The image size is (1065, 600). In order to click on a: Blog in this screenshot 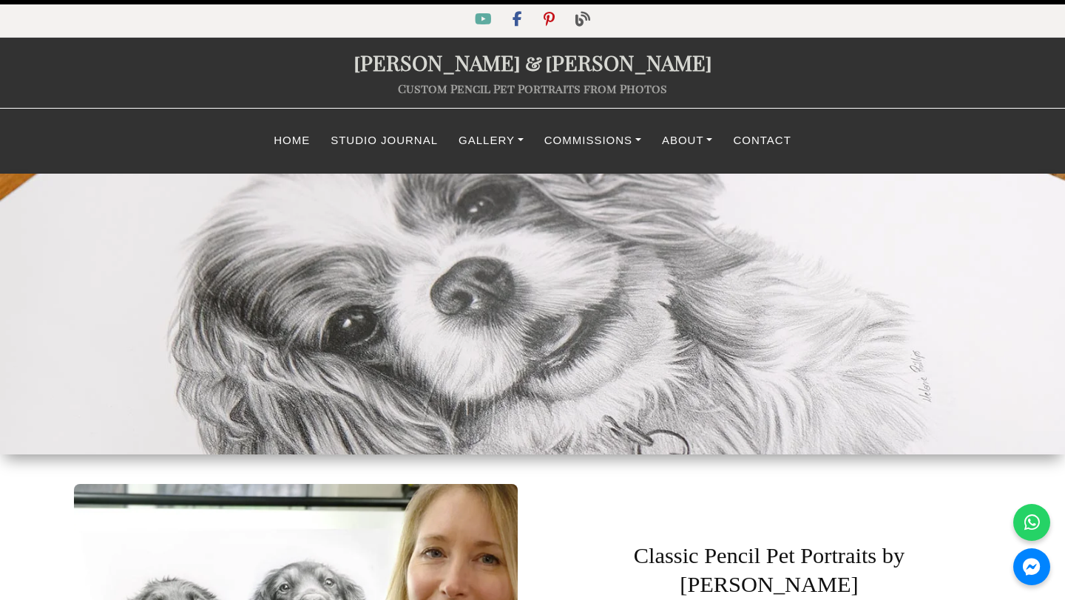, I will do `click(583, 20)`.